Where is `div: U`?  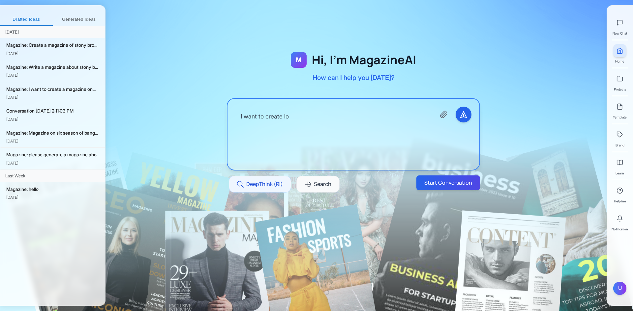 div: U is located at coordinates (620, 289).